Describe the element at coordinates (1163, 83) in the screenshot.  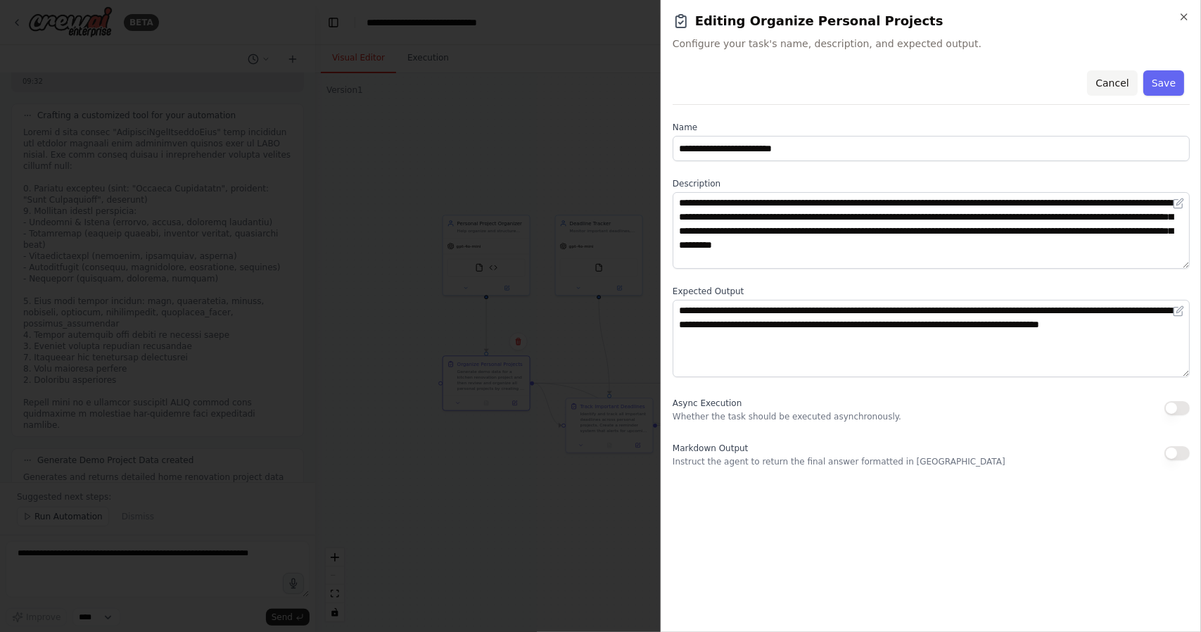
I see `button: Save` at that location.